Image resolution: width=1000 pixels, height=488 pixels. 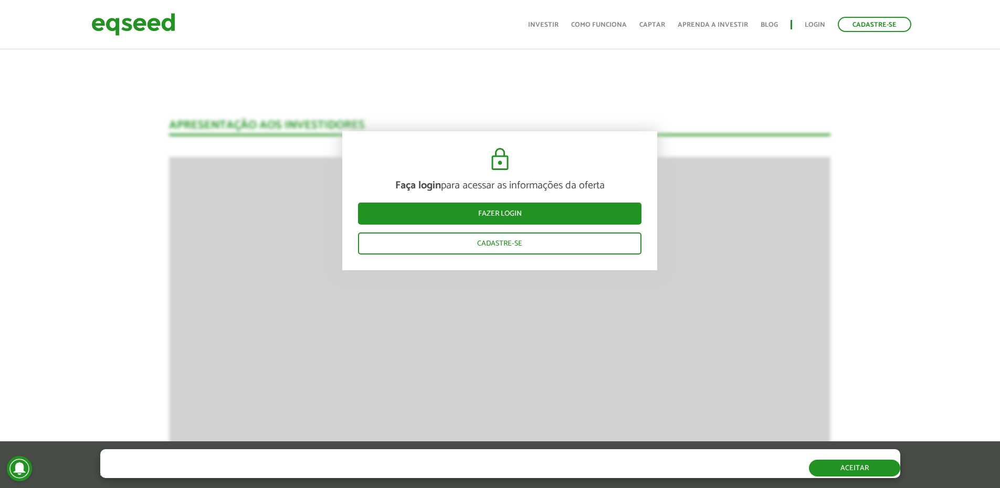 What do you see at coordinates (769, 25) in the screenshot?
I see `a: Blog` at bounding box center [769, 25].